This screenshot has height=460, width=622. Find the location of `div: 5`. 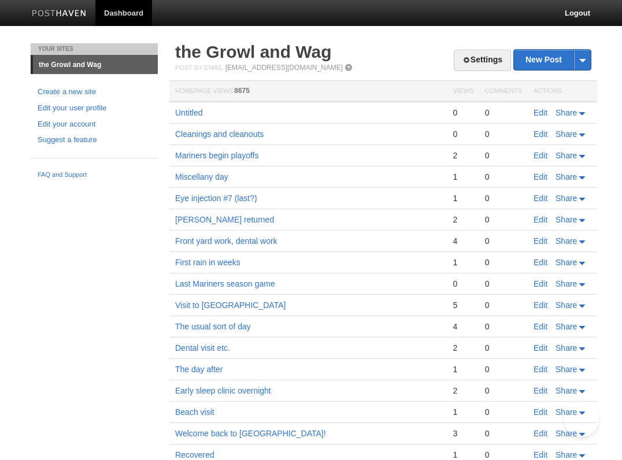

div: 5 is located at coordinates (462, 305).